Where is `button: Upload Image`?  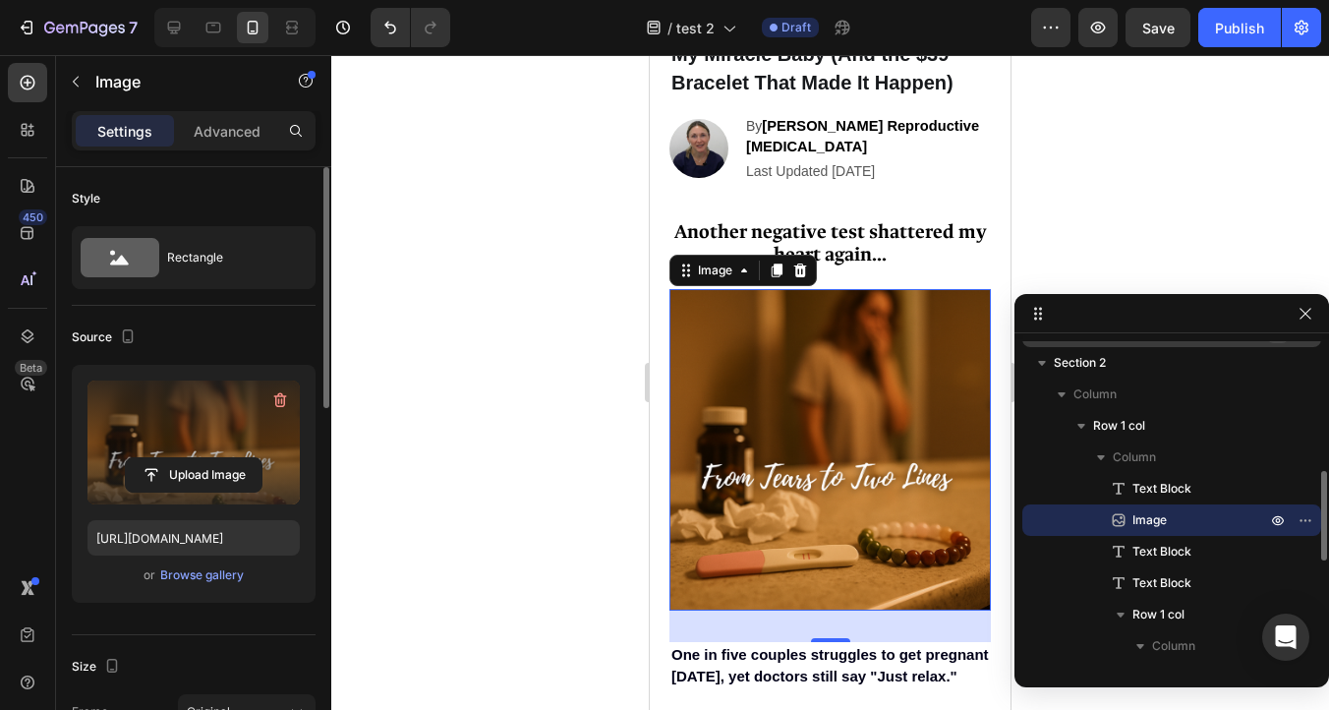
button: Upload Image is located at coordinates (194, 475).